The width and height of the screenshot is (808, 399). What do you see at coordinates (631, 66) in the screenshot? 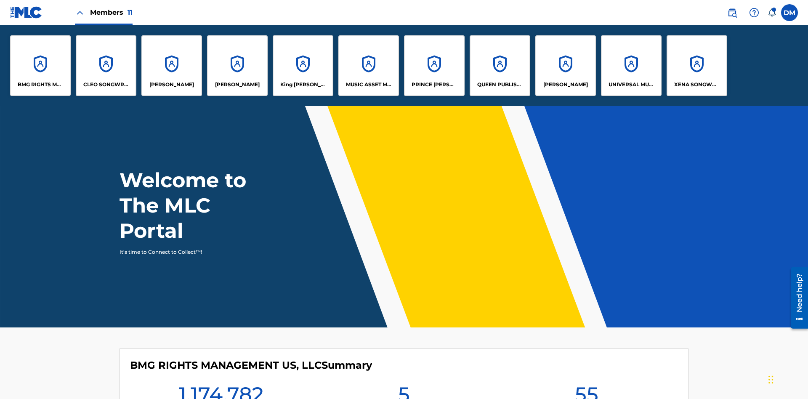
I see `a: AccountsUNIVERSAL MUSIC PUB GROUP` at bounding box center [631, 66].